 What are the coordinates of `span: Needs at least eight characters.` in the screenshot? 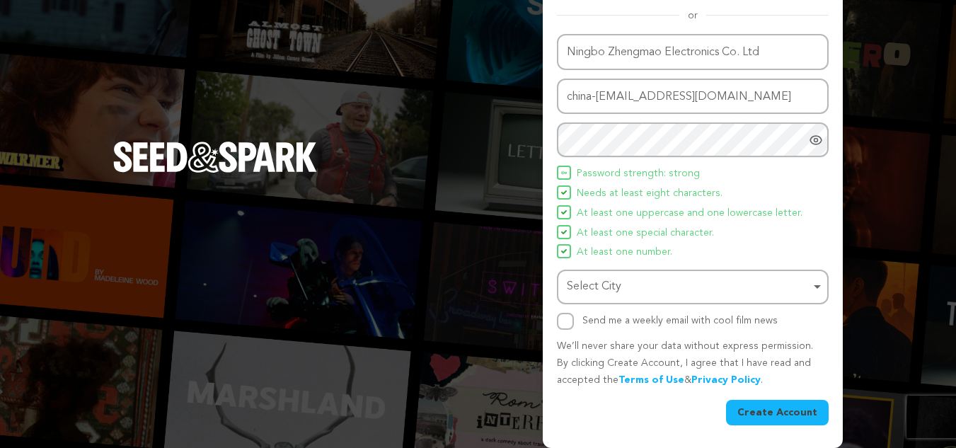 It's located at (650, 194).